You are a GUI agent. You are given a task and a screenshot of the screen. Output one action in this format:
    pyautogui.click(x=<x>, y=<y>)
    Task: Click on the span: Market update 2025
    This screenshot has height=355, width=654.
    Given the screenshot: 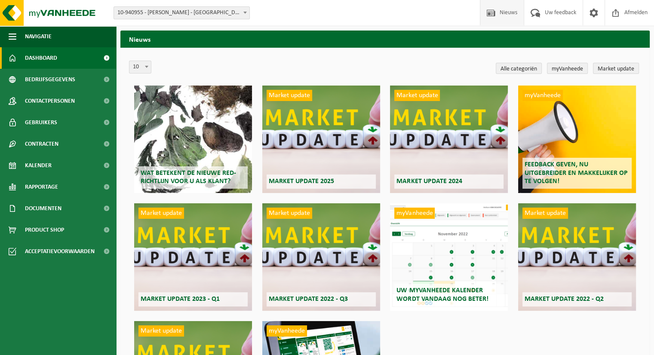 What is the action you would take?
    pyautogui.click(x=301, y=181)
    